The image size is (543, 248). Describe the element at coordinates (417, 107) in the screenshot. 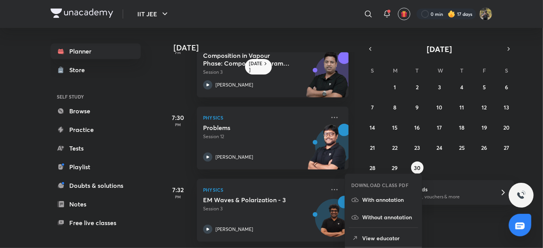

I see `abbr: September 9, 2025` at that location.